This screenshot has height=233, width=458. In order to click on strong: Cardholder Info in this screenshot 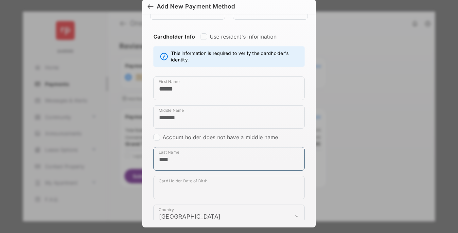, I will do `click(174, 43)`.